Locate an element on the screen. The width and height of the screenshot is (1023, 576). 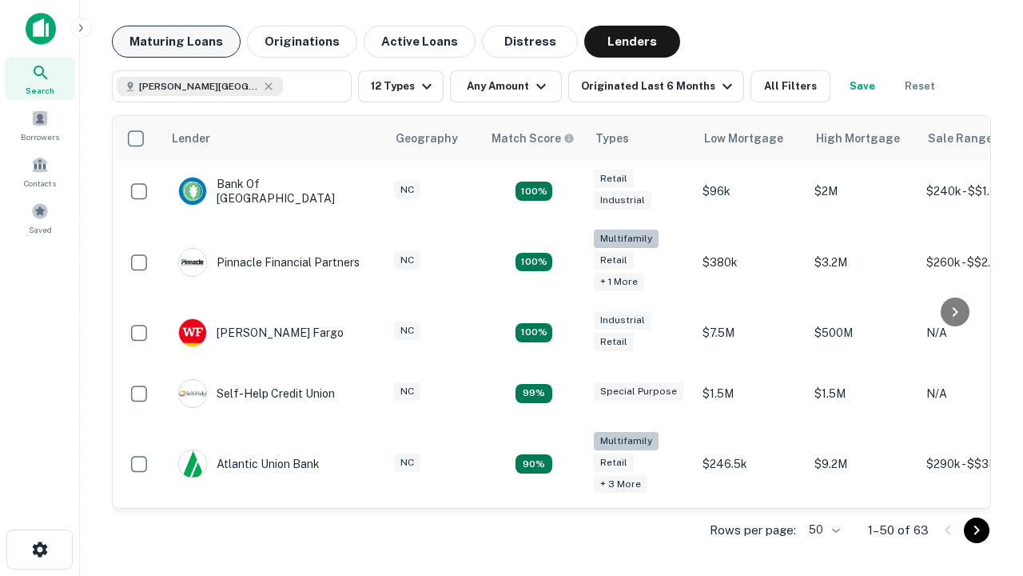
span: Saved is located at coordinates (40, 229).